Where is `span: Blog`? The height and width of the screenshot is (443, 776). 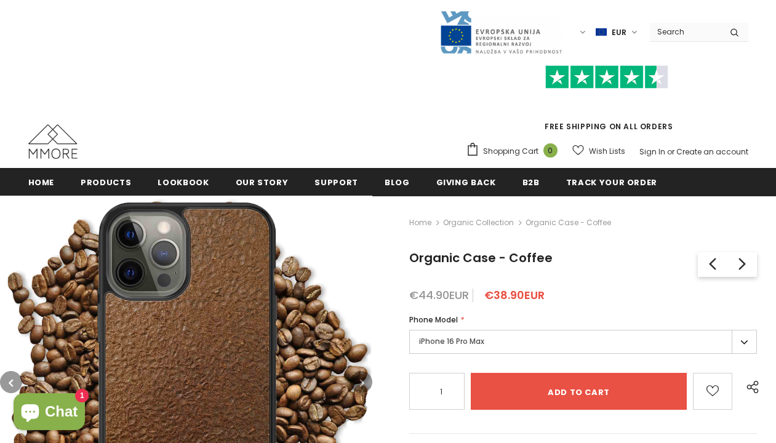
span: Blog is located at coordinates (397, 182).